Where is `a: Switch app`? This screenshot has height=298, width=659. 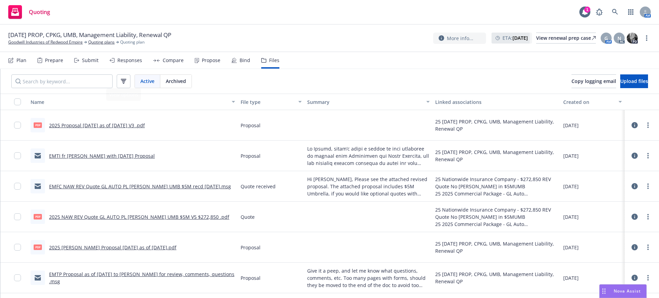 a: Switch app is located at coordinates (631, 12).